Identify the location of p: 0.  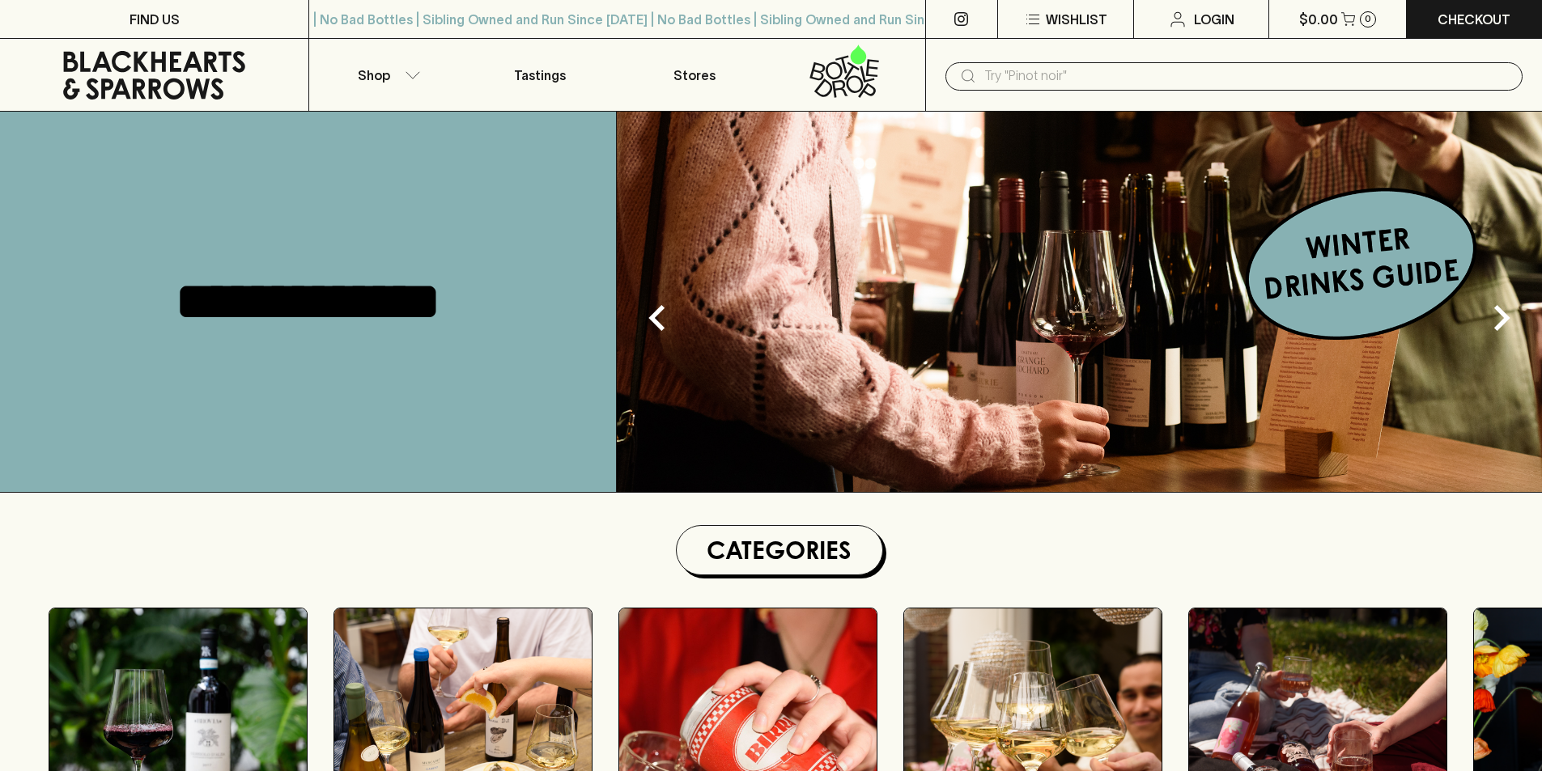
(1368, 19).